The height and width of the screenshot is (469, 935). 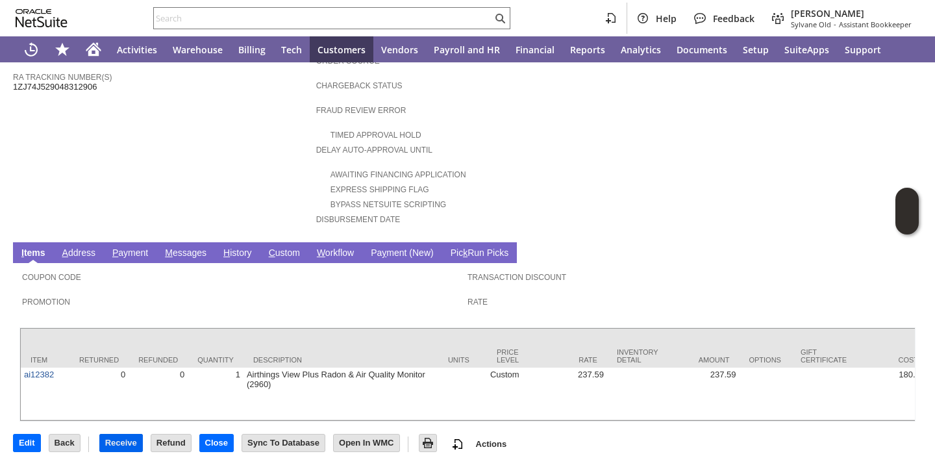 What do you see at coordinates (428, 443) in the screenshot?
I see `input: Print` at bounding box center [428, 443].